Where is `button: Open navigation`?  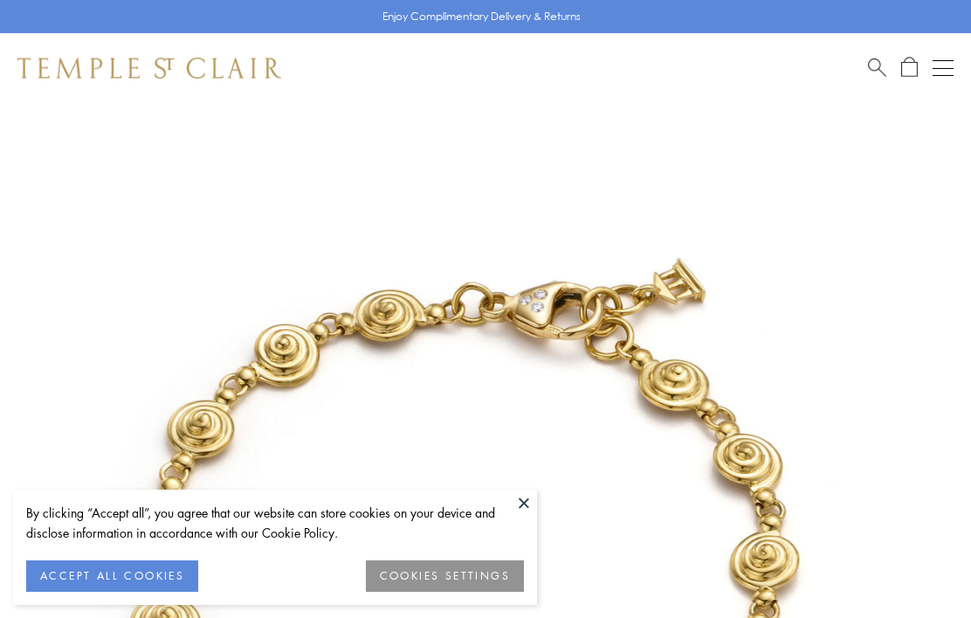 button: Open navigation is located at coordinates (943, 68).